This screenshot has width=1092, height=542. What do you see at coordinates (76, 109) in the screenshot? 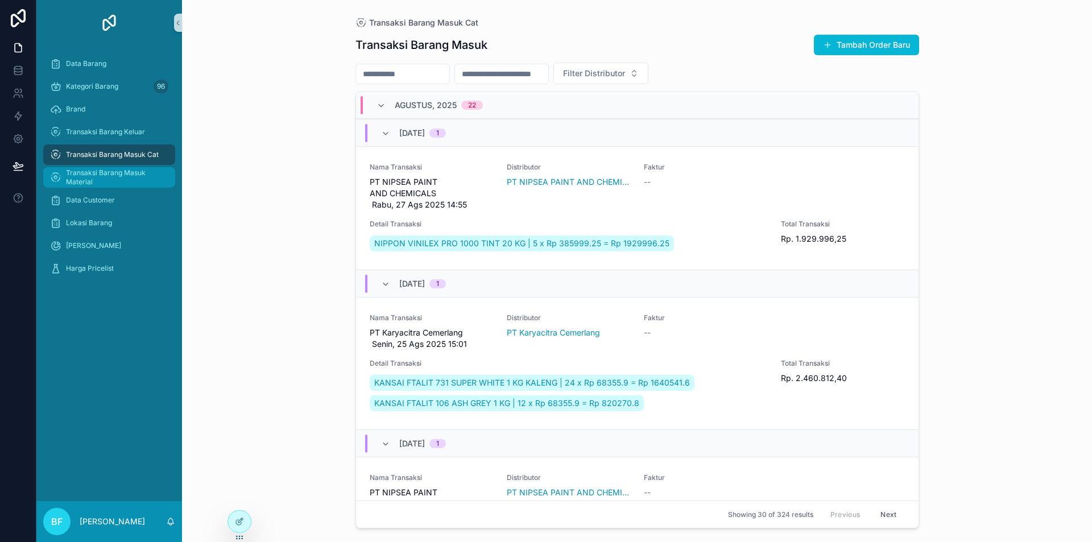
I see `span: Brand` at bounding box center [76, 109].